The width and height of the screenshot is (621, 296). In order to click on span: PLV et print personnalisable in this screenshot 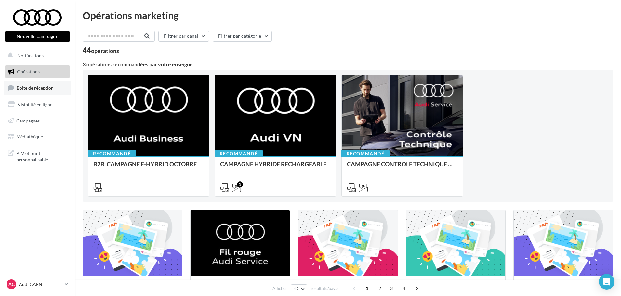, I will do `click(42, 156)`.